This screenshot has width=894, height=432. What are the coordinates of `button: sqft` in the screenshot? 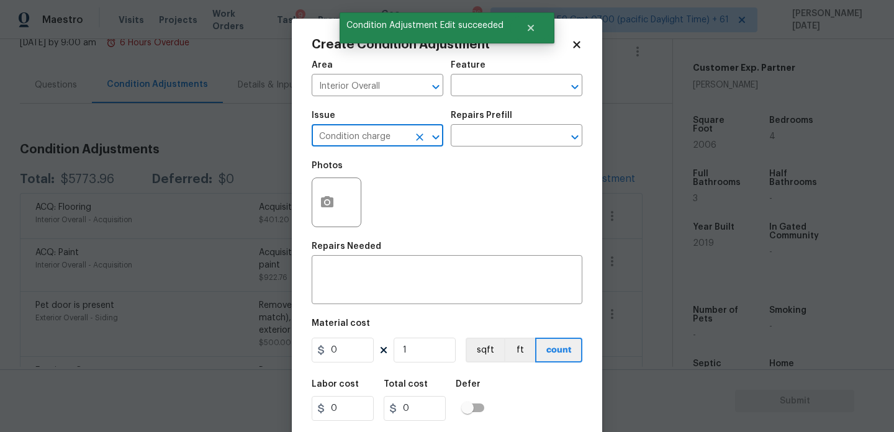 It's located at (485, 350).